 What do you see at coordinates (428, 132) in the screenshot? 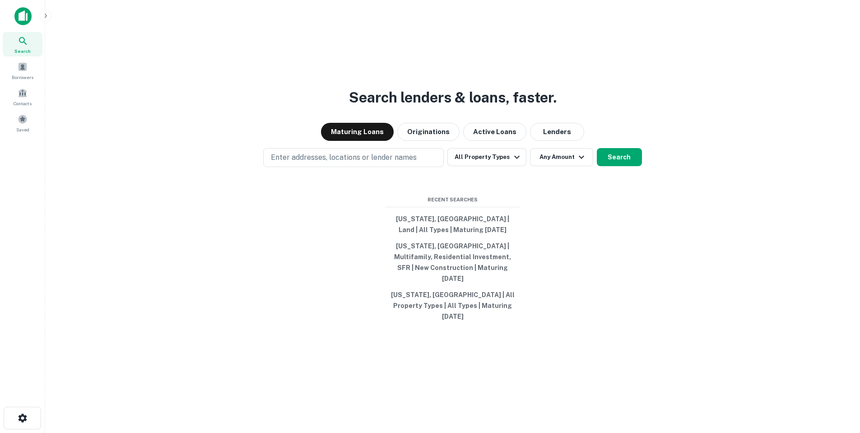
I see `button: Originations` at bounding box center [428, 132].